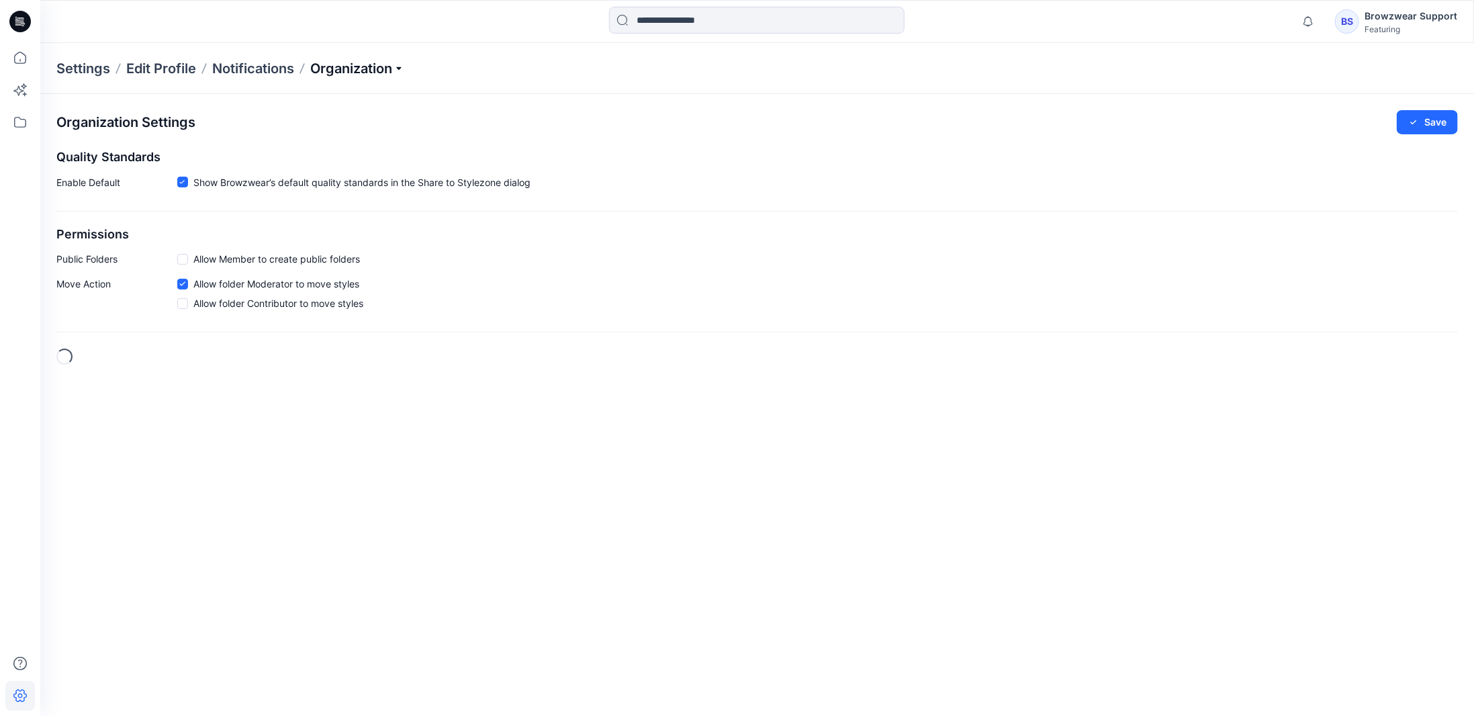  Describe the element at coordinates (117, 185) in the screenshot. I see `p: Enable Default` at that location.